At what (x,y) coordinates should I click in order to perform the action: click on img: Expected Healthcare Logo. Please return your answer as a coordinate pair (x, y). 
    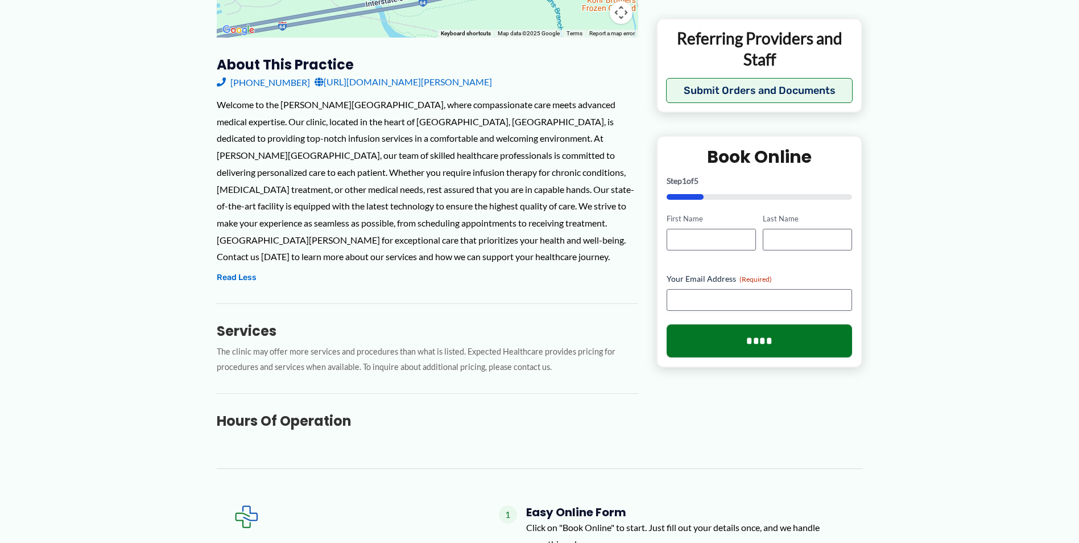
    Looking at the image, I should click on (246, 517).